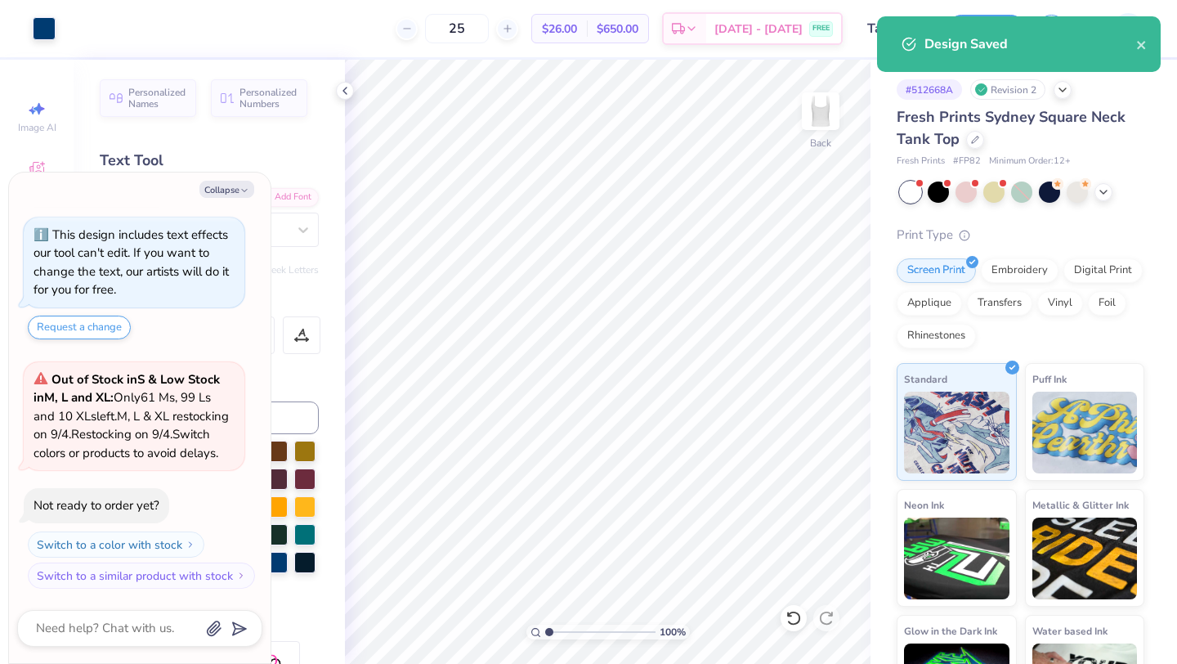  Describe the element at coordinates (96, 505) in the screenshot. I see `div: Not ready to order yet?` at that location.